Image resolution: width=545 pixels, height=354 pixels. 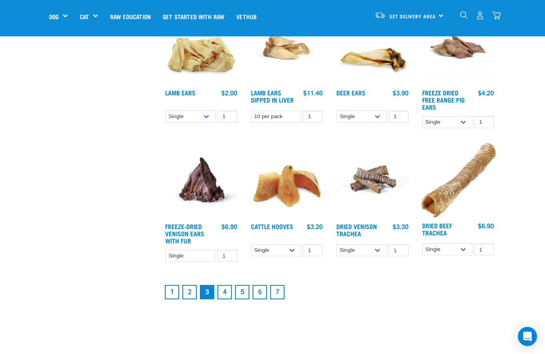 What do you see at coordinates (242, 292) in the screenshot?
I see `a: Goto page 5` at bounding box center [242, 292].